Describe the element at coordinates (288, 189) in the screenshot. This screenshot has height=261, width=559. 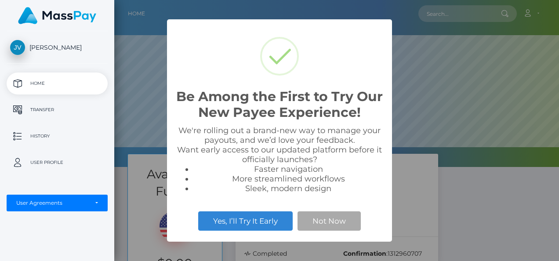
I see `li: Sleek, modern design` at that location.